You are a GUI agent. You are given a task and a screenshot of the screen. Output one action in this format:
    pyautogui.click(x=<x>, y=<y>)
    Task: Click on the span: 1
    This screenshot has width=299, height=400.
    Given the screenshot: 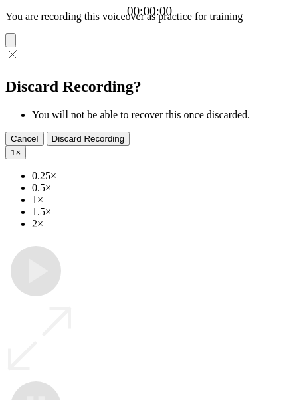 What is the action you would take?
    pyautogui.click(x=13, y=152)
    